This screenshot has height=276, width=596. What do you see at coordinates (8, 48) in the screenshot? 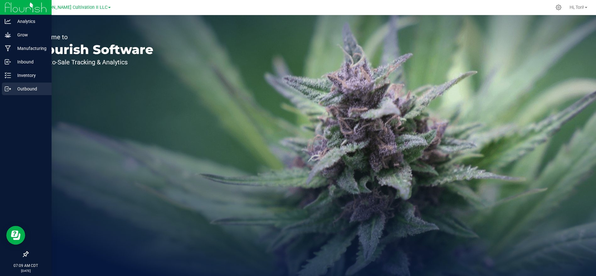
I see `inline-svg: Manufacturing` at bounding box center [8, 48].